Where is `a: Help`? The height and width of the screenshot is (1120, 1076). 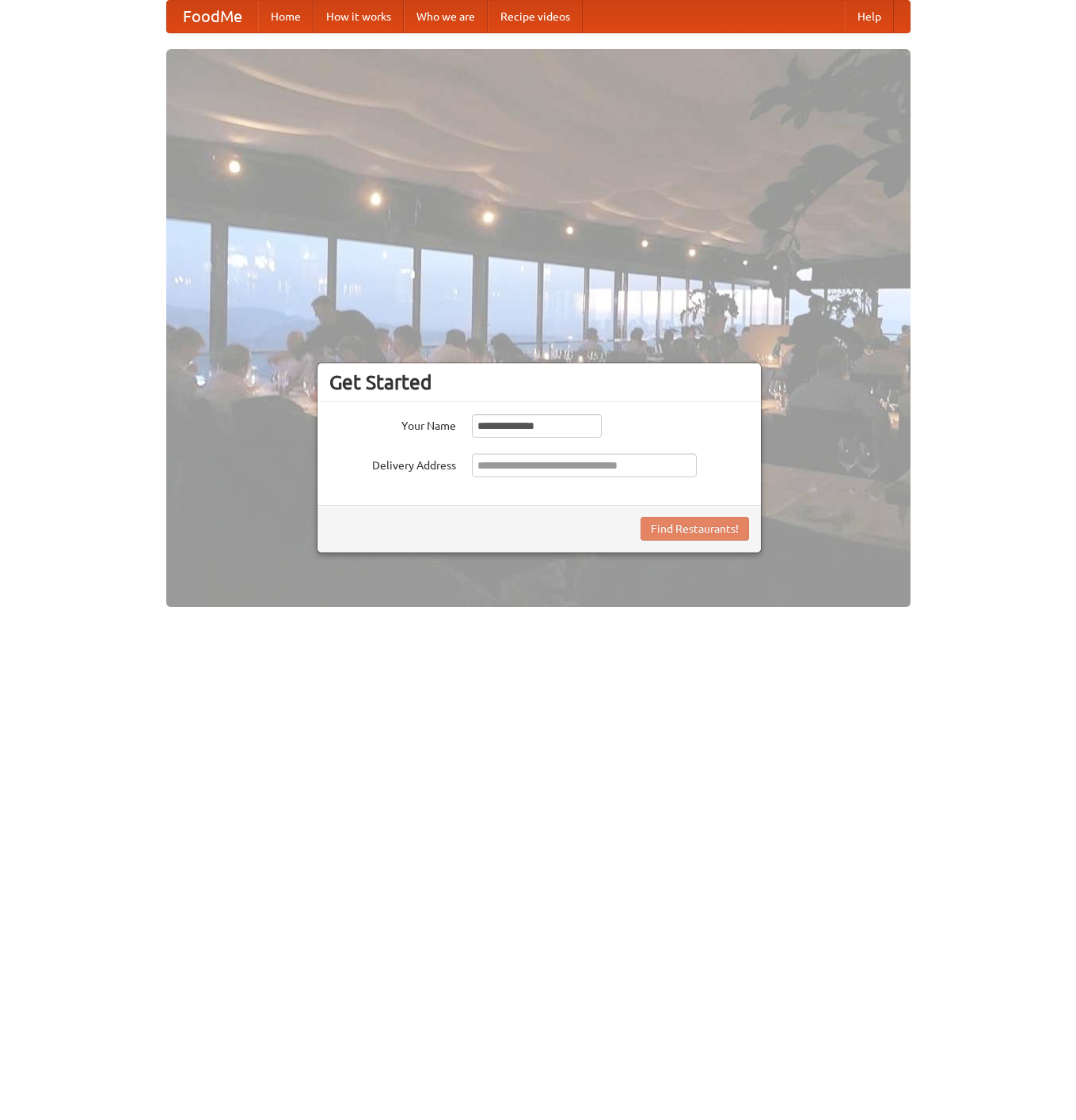
a: Help is located at coordinates (870, 17).